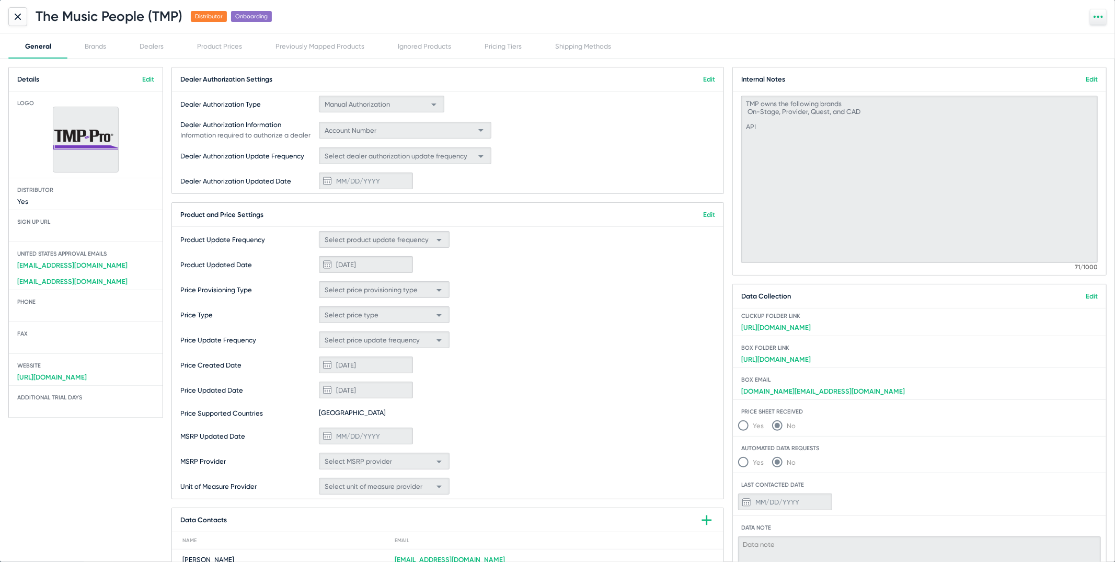 The width and height of the screenshot is (1115, 562). I want to click on span: Internal Notes, so click(763, 79).